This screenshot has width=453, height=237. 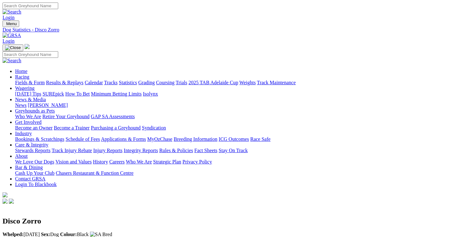 I want to click on a: Care & Integrity, so click(x=32, y=145).